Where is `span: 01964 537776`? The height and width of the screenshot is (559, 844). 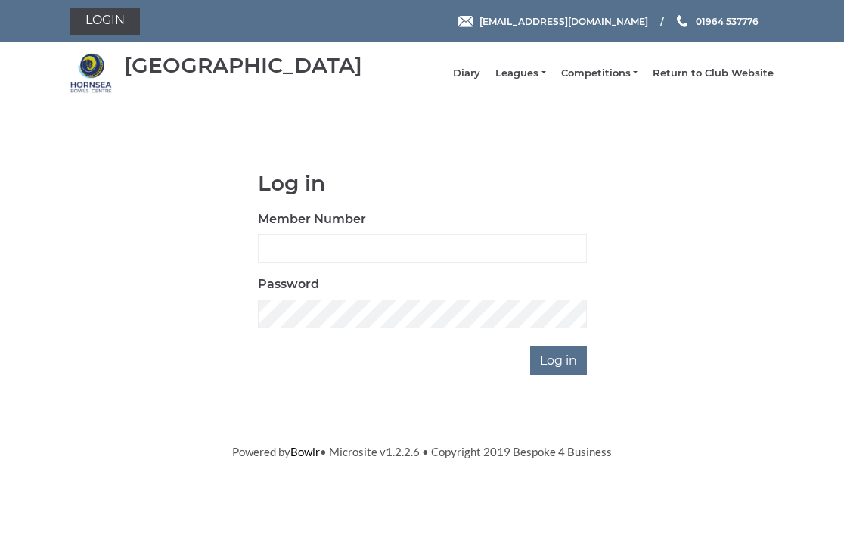 span: 01964 537776 is located at coordinates (727, 20).